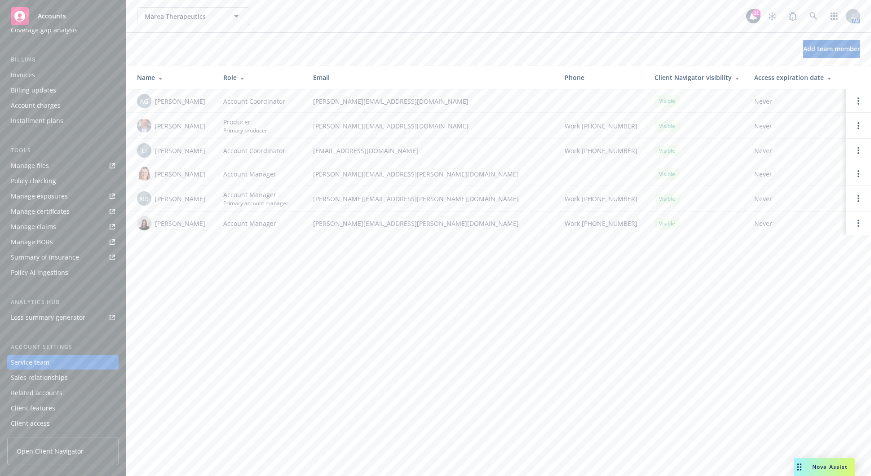  I want to click on button: Marea Therapeutics, so click(193, 16).